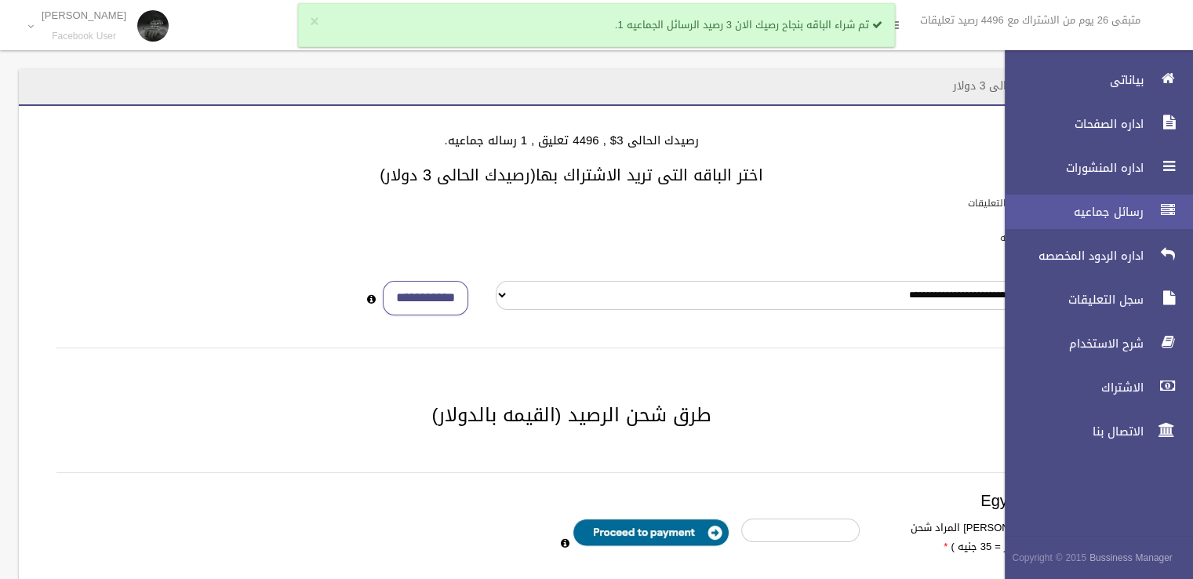 The image size is (1193, 579). What do you see at coordinates (1091, 212) in the screenshot?
I see `a: رسائل جماعيه` at bounding box center [1091, 212].